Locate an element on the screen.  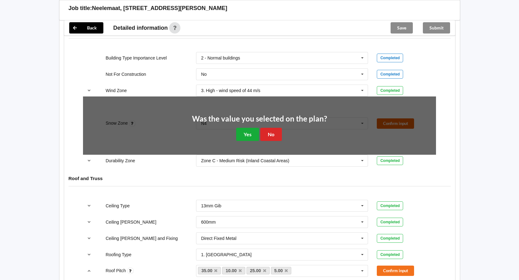
h4: Roof and Truss is located at coordinates (260, 178).